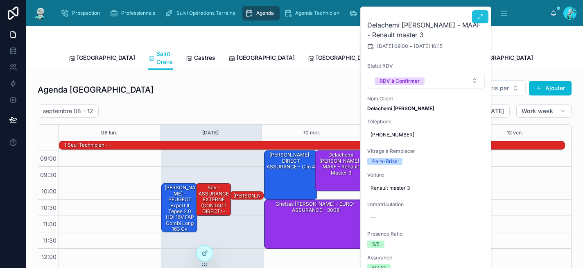  I want to click on span: 10:30, so click(49, 207).